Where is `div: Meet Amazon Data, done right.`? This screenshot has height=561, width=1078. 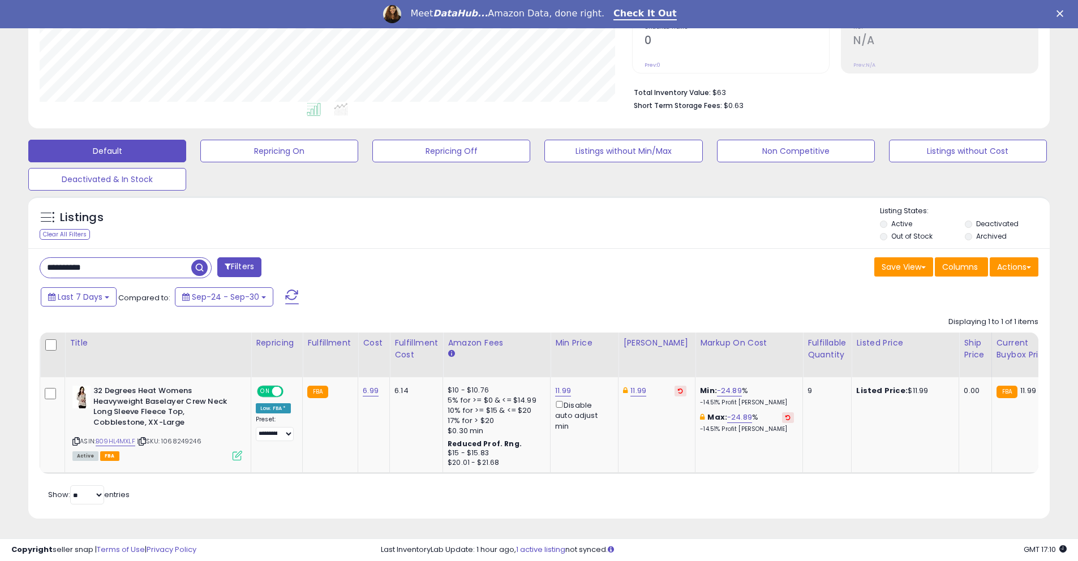 div: Meet Amazon Data, done right. is located at coordinates (507, 14).